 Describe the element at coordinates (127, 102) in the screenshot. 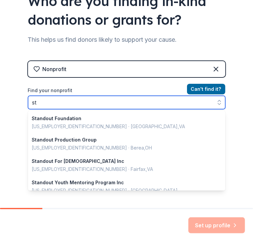

I see `input: Search by name, EIN, or city` at that location.